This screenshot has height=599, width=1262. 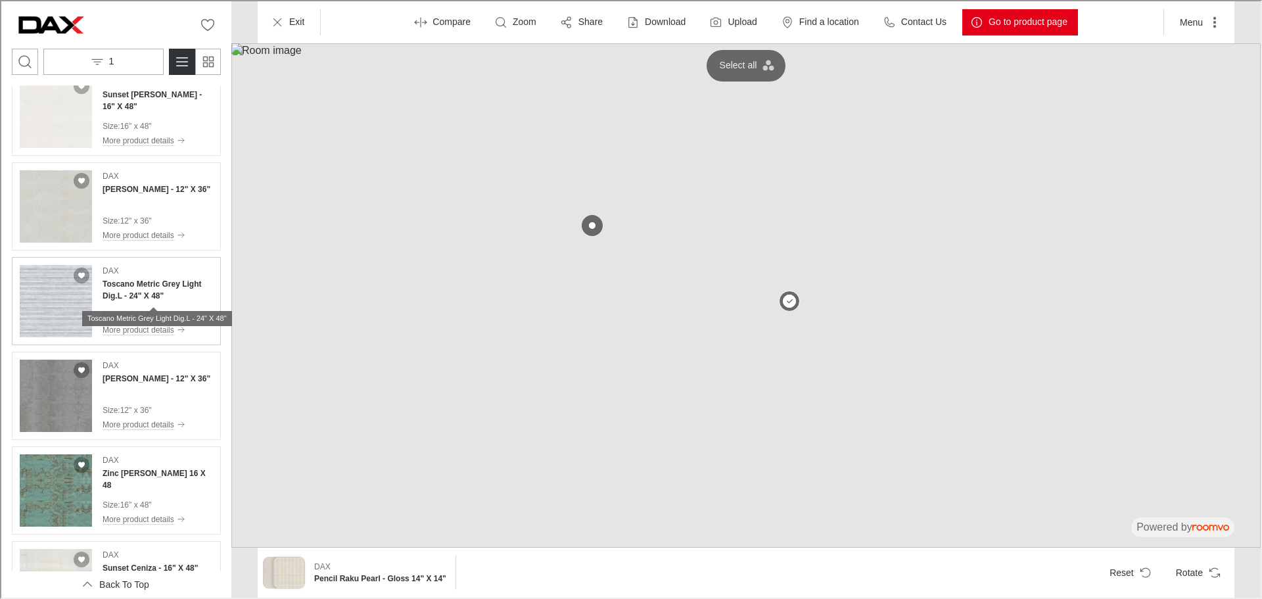 I want to click on button: Find a location, so click(x=820, y=21).